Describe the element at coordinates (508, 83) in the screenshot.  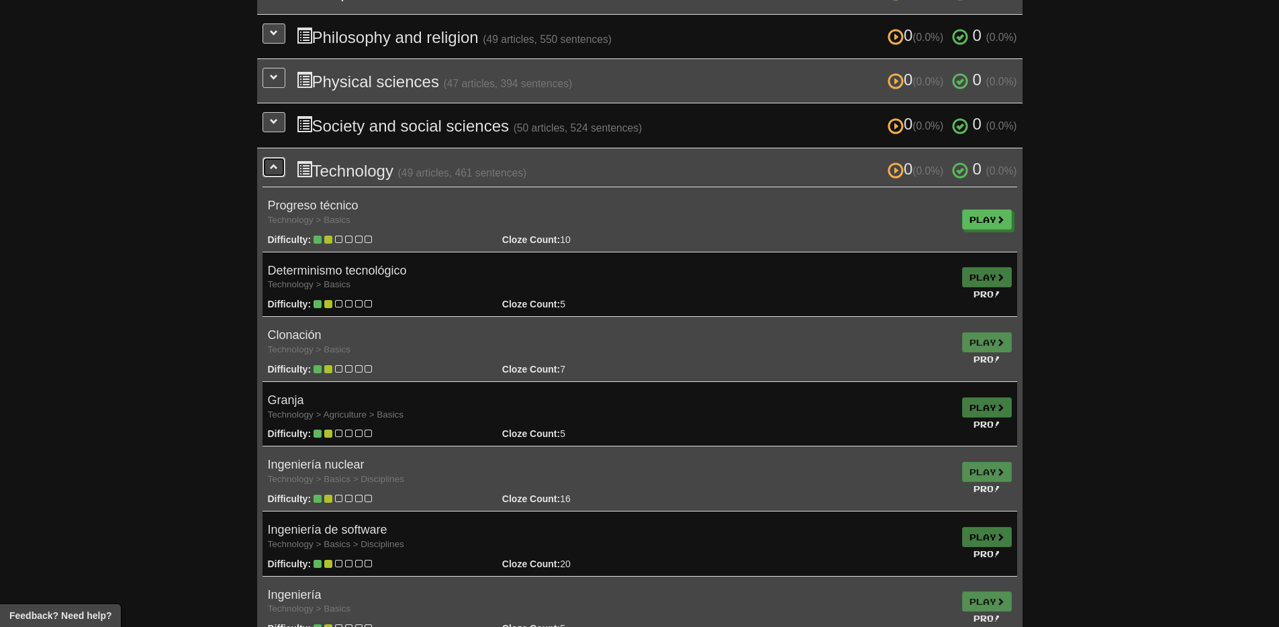
I see `small: (47 articles, 394 sentences)` at that location.